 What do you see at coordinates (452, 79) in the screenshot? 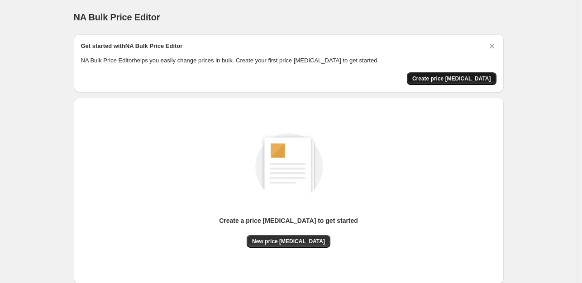
I see `button: Create price change job` at bounding box center [452, 79].